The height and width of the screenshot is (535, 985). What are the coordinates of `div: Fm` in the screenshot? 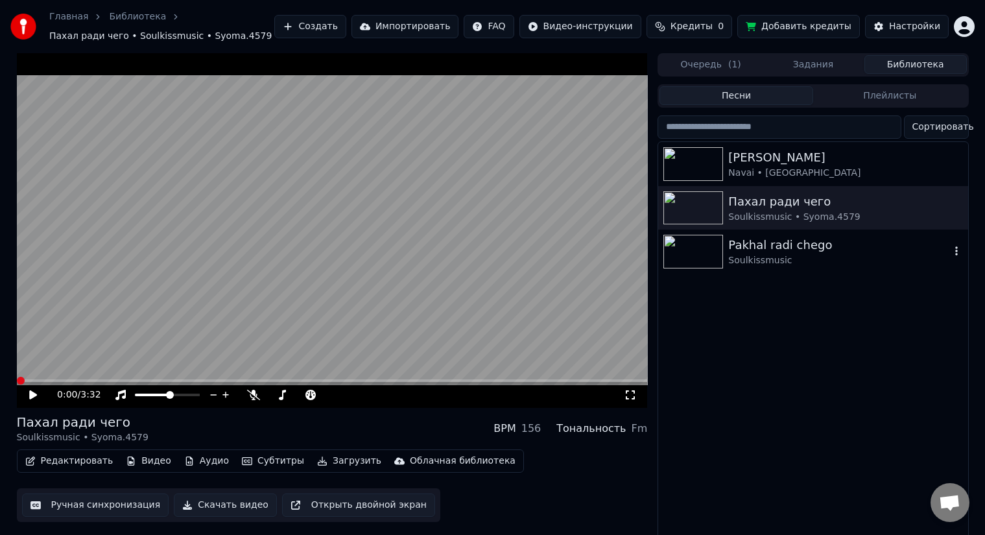 It's located at (639, 429).